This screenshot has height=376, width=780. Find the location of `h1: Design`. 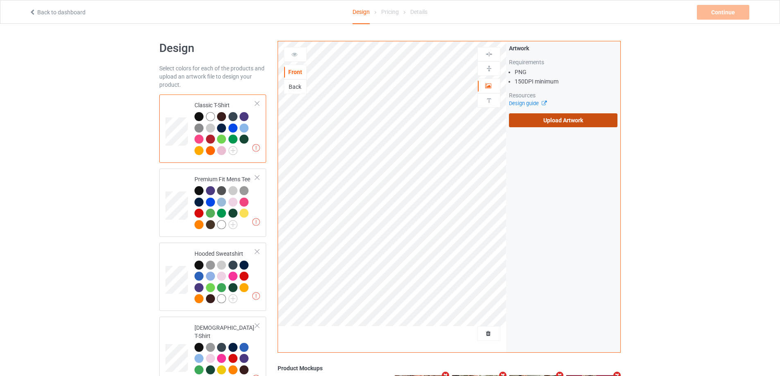

h1: Design is located at coordinates (213, 48).